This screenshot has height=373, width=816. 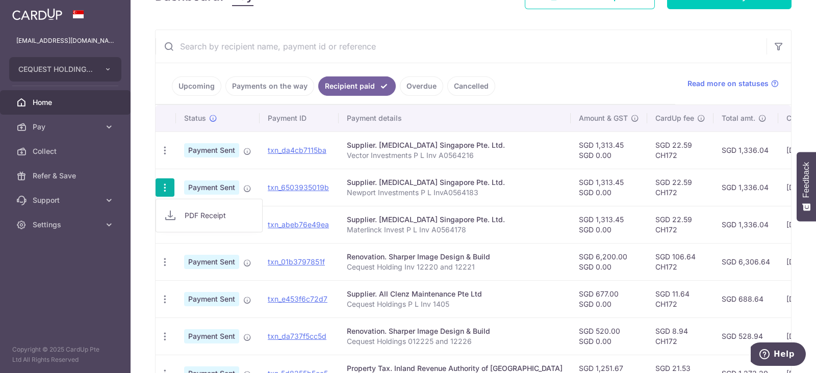 I want to click on a: Cancelled, so click(x=471, y=86).